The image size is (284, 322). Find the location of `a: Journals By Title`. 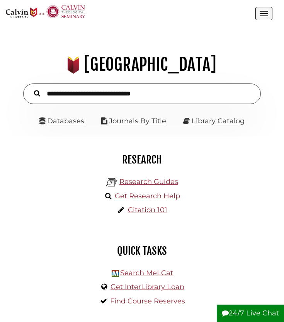

a: Journals By Title is located at coordinates (138, 121).